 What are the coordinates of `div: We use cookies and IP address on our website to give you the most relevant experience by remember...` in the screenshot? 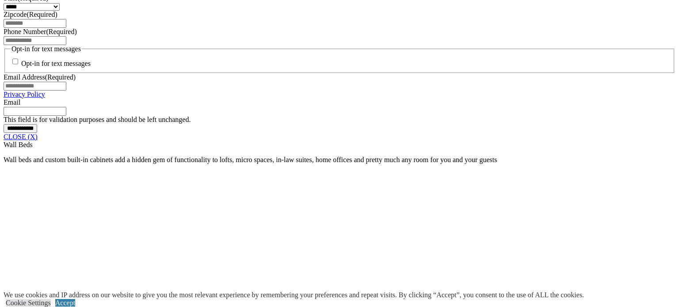 It's located at (294, 295).